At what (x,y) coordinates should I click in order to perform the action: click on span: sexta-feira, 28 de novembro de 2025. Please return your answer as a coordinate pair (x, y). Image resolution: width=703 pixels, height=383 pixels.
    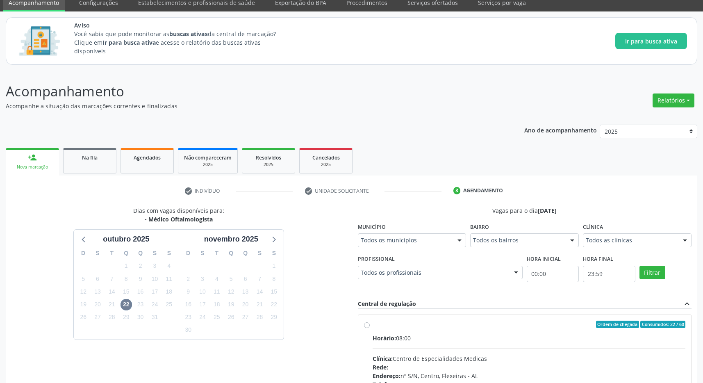
    Looking at the image, I should click on (260, 317).